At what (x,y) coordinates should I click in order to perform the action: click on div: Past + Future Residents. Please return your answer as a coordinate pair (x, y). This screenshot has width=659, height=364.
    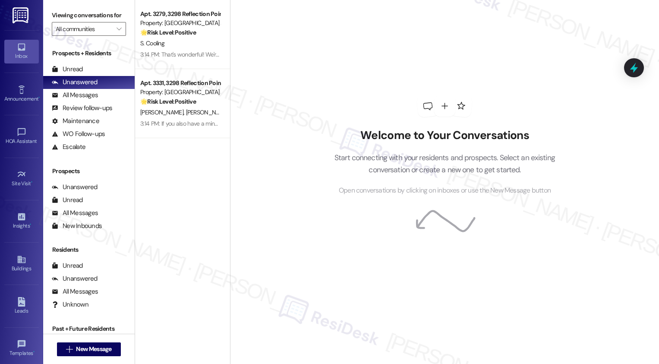
    Looking at the image, I should click on (89, 329).